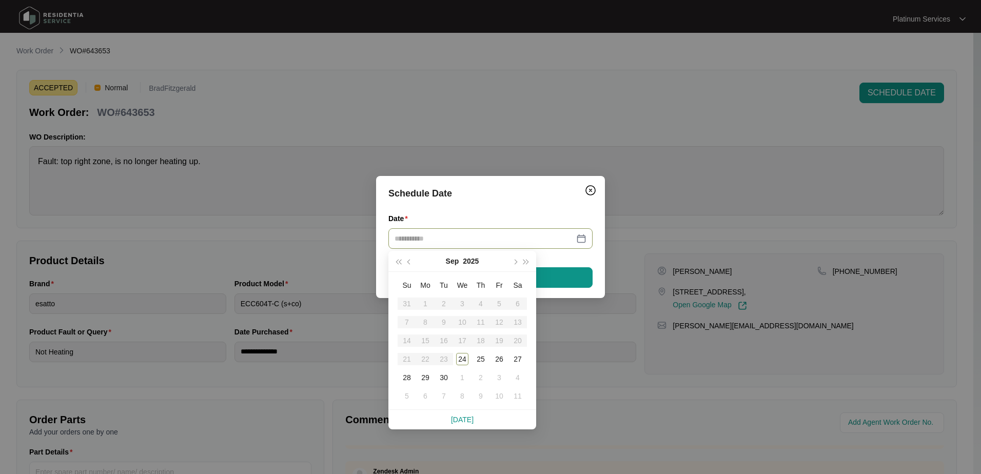 The image size is (981, 474). I want to click on th: We, so click(462, 285).